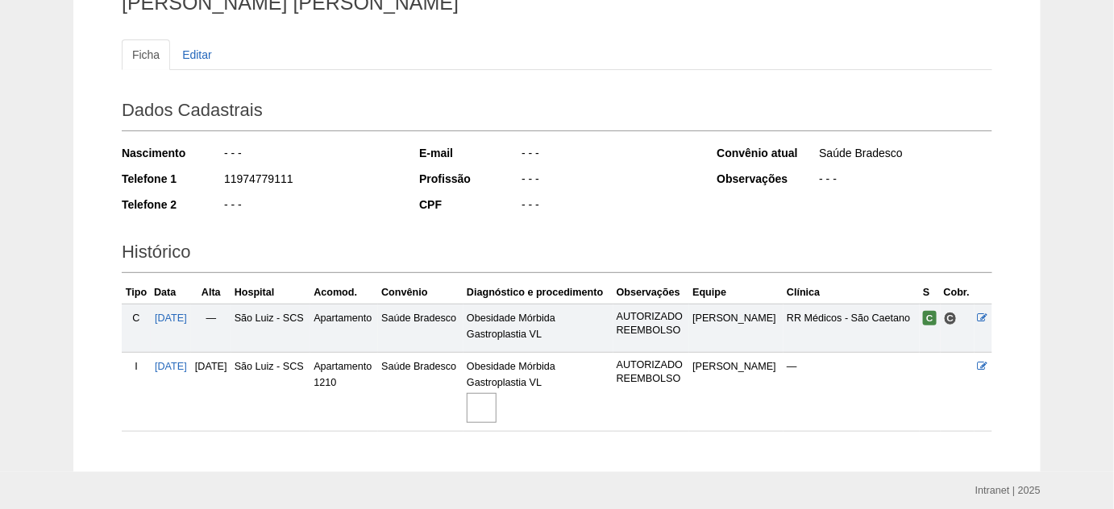 The height and width of the screenshot is (509, 1114). What do you see at coordinates (344, 328) in the screenshot?
I see `td: Apartamento` at bounding box center [344, 328].